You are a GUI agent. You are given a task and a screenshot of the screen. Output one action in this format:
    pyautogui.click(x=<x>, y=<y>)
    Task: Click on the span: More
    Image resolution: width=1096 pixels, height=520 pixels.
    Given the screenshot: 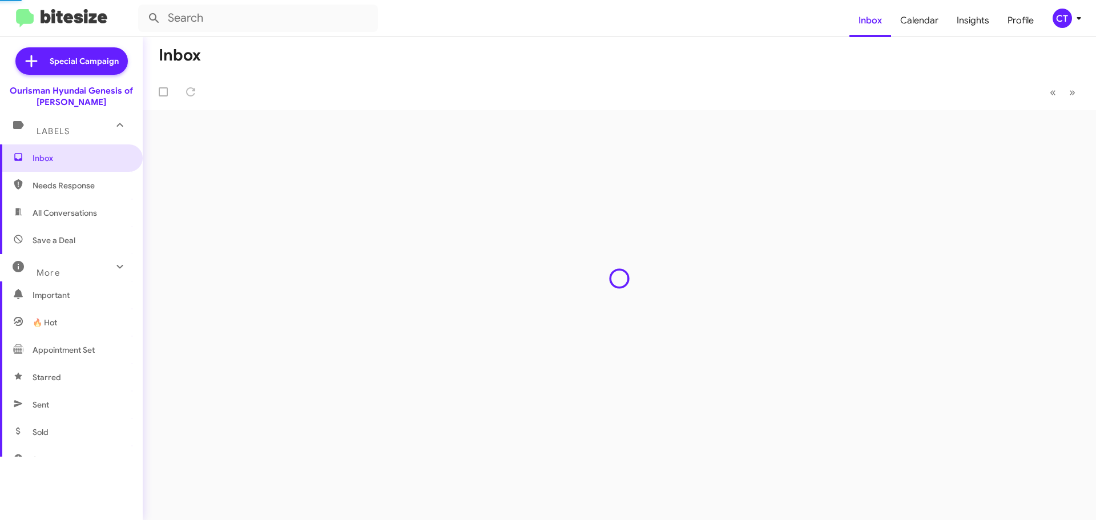 What is the action you would take?
    pyautogui.click(x=48, y=273)
    